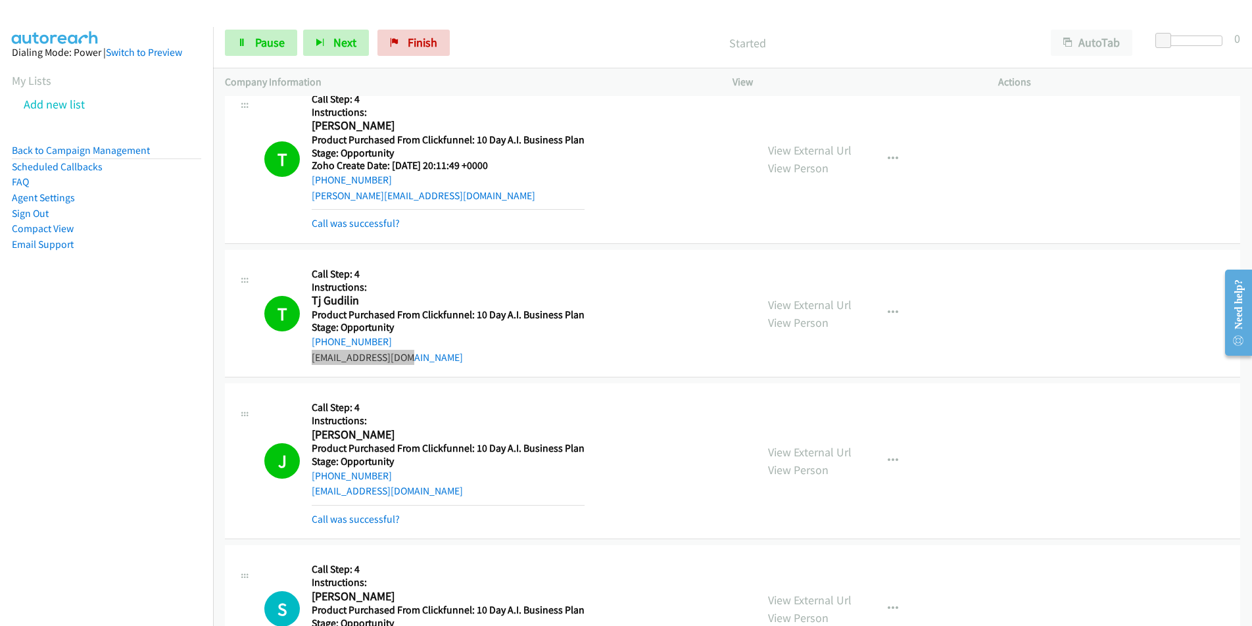  What do you see at coordinates (446, 300) in the screenshot?
I see `h2: Tj Gudilin` at bounding box center [446, 300].